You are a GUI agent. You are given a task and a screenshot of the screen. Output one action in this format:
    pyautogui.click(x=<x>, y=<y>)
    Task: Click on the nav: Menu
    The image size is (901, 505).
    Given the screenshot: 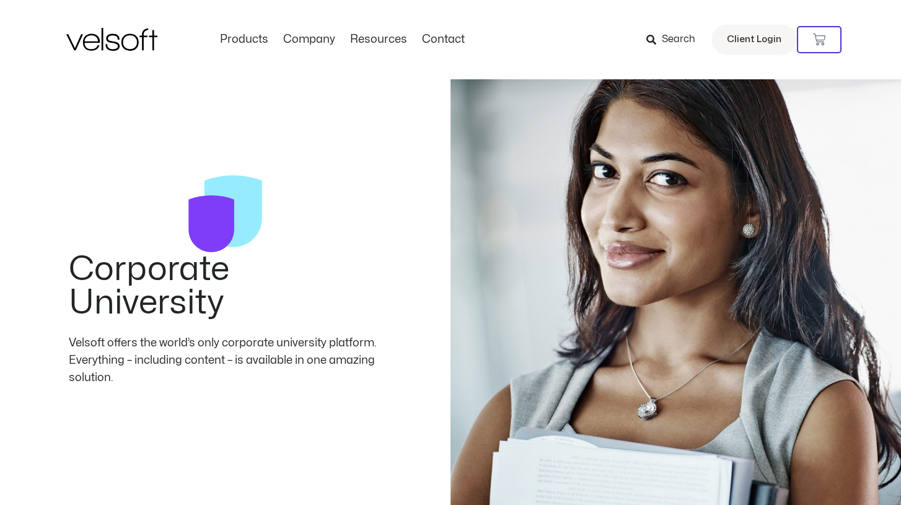 What is the action you would take?
    pyautogui.click(x=342, y=40)
    